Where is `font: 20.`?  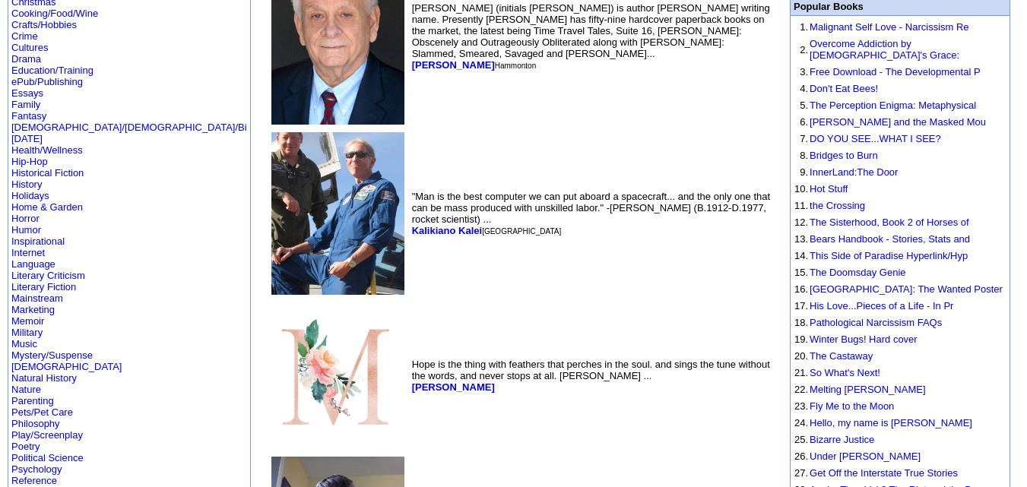
font: 20. is located at coordinates (801, 356).